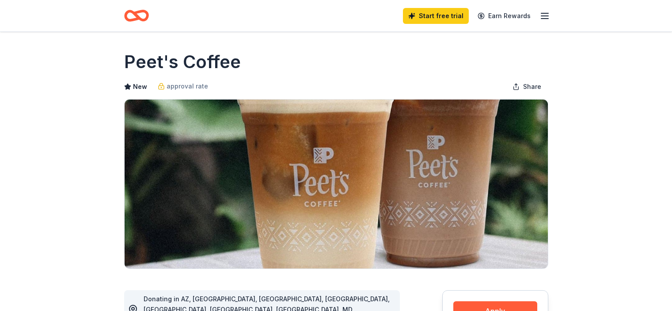  I want to click on a: Earn Rewards, so click(504, 16).